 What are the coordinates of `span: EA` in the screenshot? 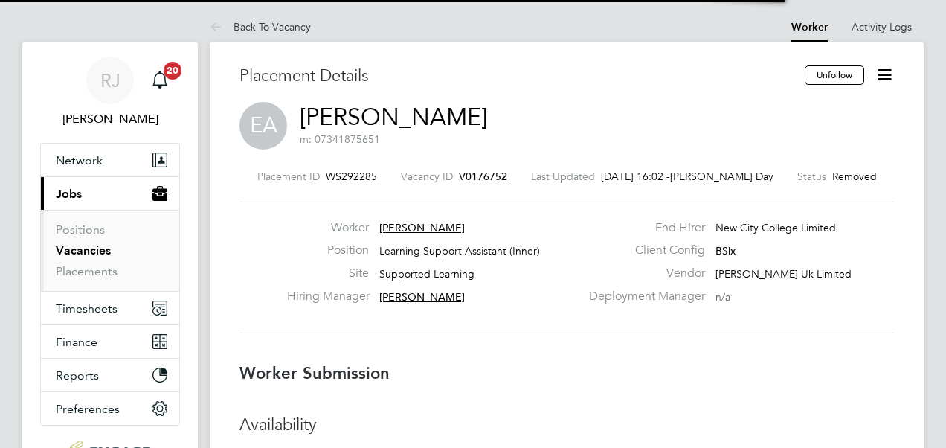 It's located at (263, 126).